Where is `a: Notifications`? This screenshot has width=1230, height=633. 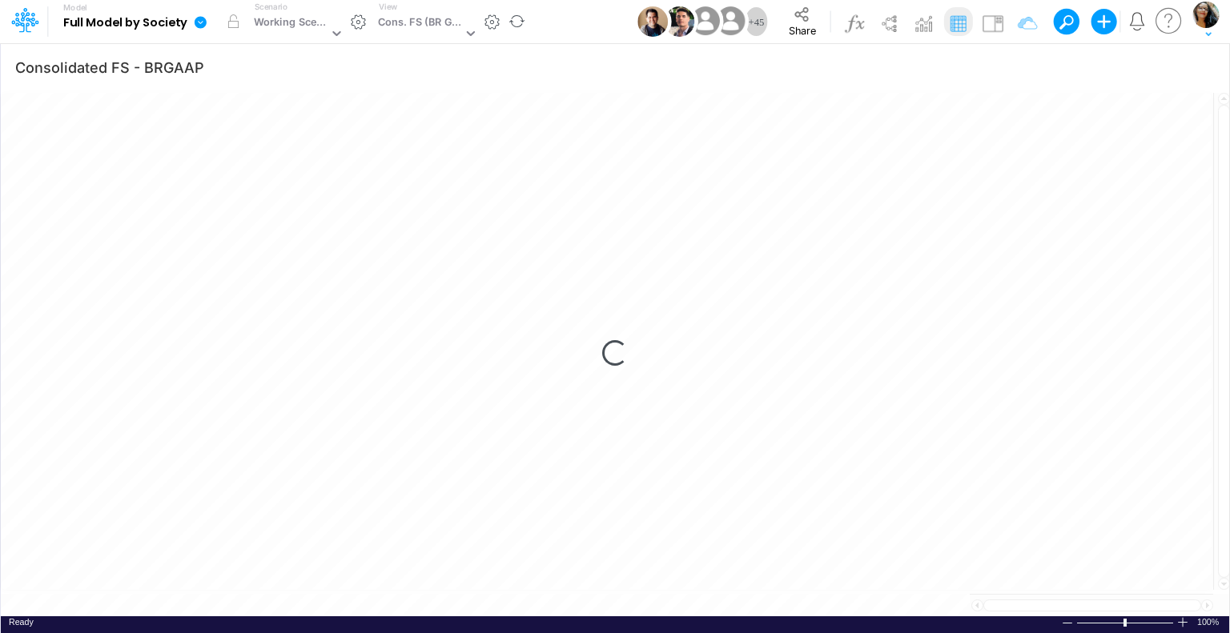
a: Notifications is located at coordinates (1136, 21).